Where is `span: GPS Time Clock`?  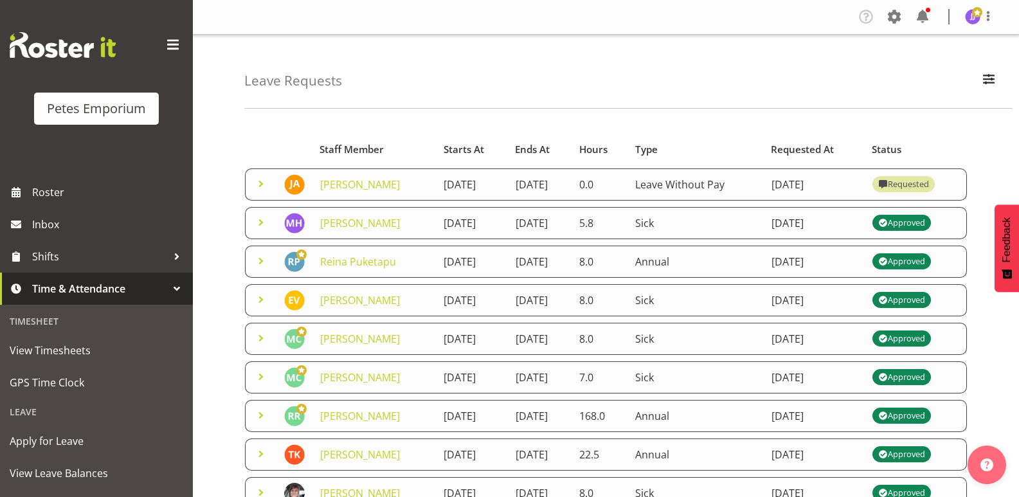 span: GPS Time Clock is located at coordinates (96, 383).